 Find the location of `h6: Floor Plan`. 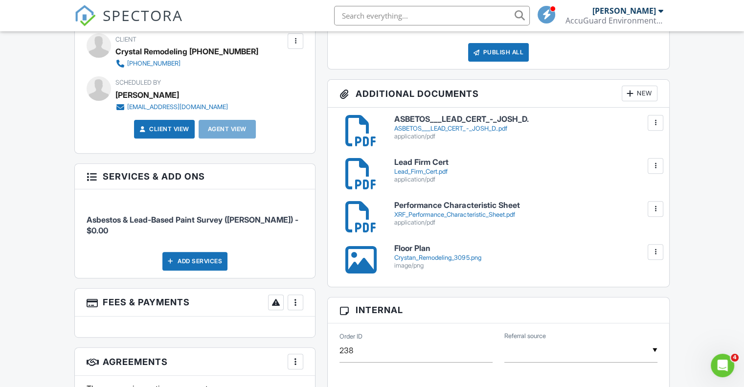

h6: Floor Plan is located at coordinates (526, 249).